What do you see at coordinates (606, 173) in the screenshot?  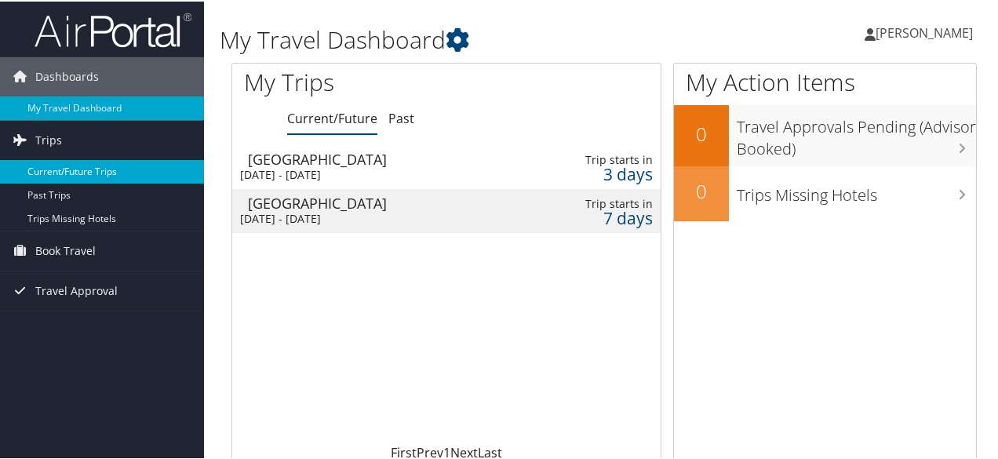 I see `div: 3 days` at bounding box center [606, 173].